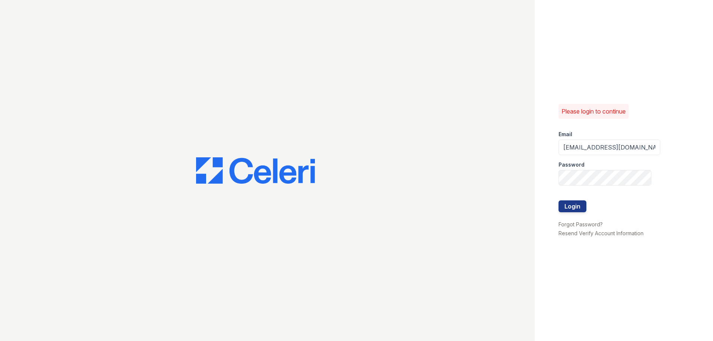 The image size is (713, 341). What do you see at coordinates (571, 165) in the screenshot?
I see `label: Password` at bounding box center [571, 165].